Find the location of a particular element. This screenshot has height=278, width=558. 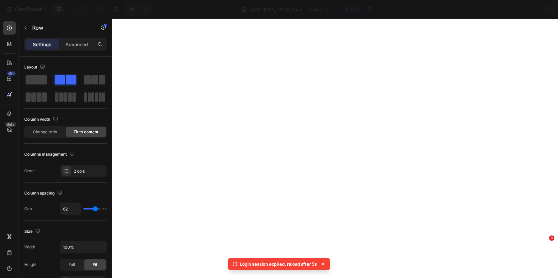

button: 7 is located at coordinates (26, 9).